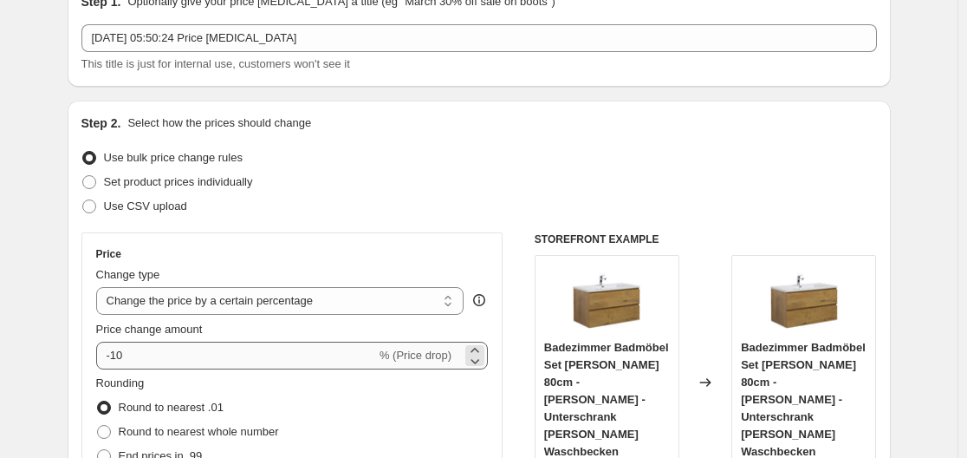 The height and width of the screenshot is (458, 967). I want to click on h3: Price, so click(108, 254).